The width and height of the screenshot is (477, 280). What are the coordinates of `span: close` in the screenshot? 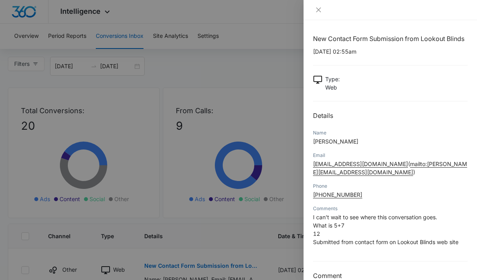 It's located at (318, 10).